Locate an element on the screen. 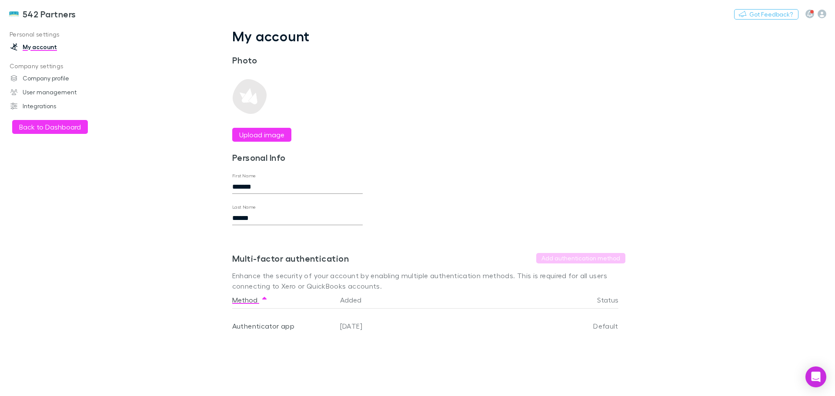 The width and height of the screenshot is (835, 396). p: Personal settings is located at coordinates (60, 34).